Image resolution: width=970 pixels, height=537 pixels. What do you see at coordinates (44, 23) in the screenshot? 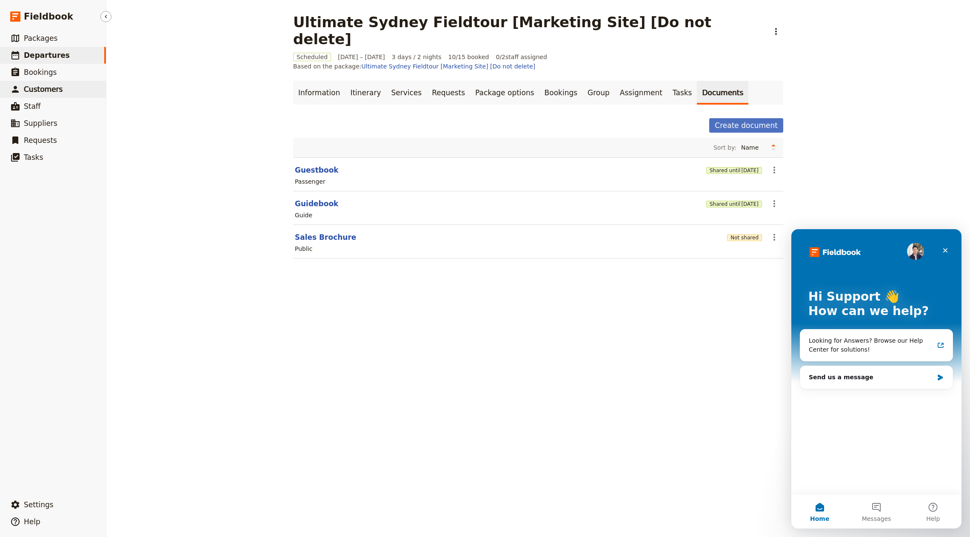
I see `img: logo` at bounding box center [44, 23].